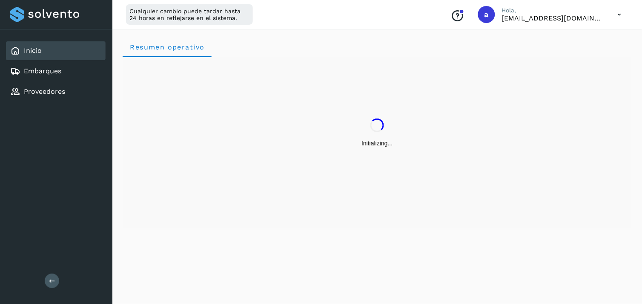 This screenshot has height=304, width=642. I want to click on p: alejperez@niagarawater.com, so click(553, 18).